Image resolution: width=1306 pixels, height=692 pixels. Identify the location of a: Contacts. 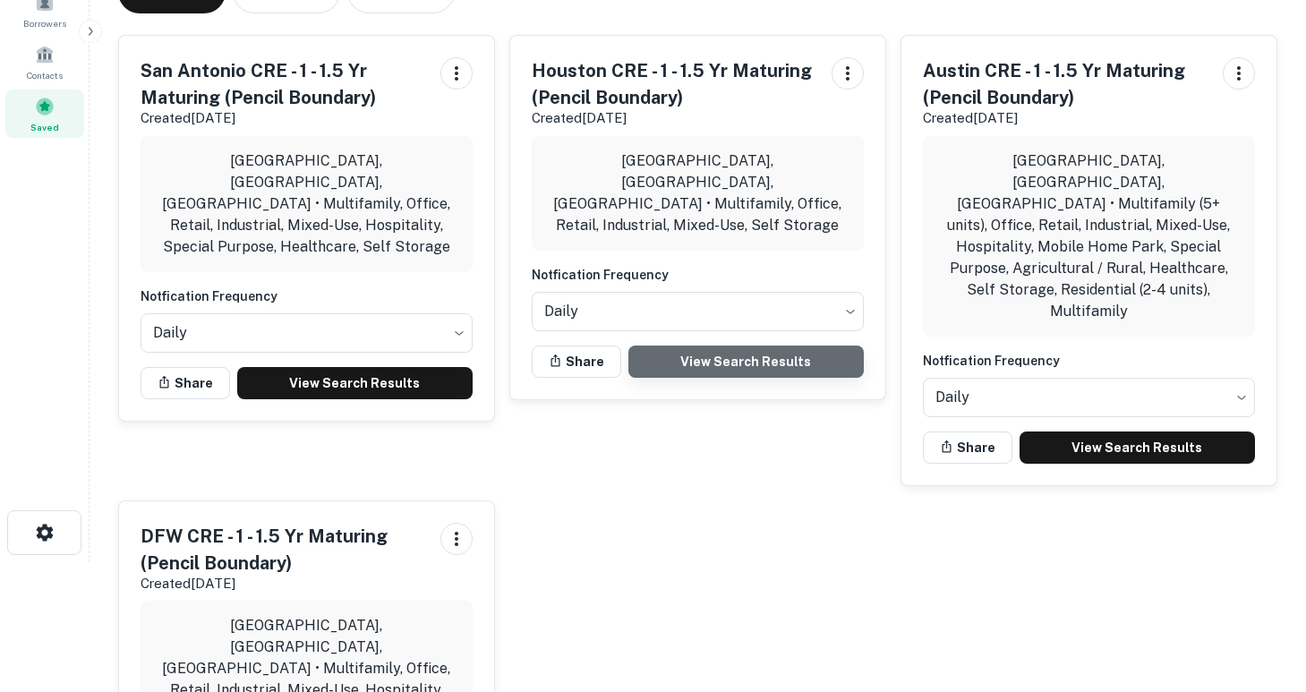
(45, 62).